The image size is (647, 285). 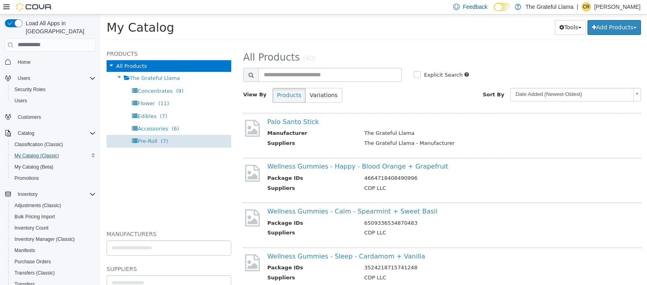 I want to click on button: Add Products, so click(x=513, y=13).